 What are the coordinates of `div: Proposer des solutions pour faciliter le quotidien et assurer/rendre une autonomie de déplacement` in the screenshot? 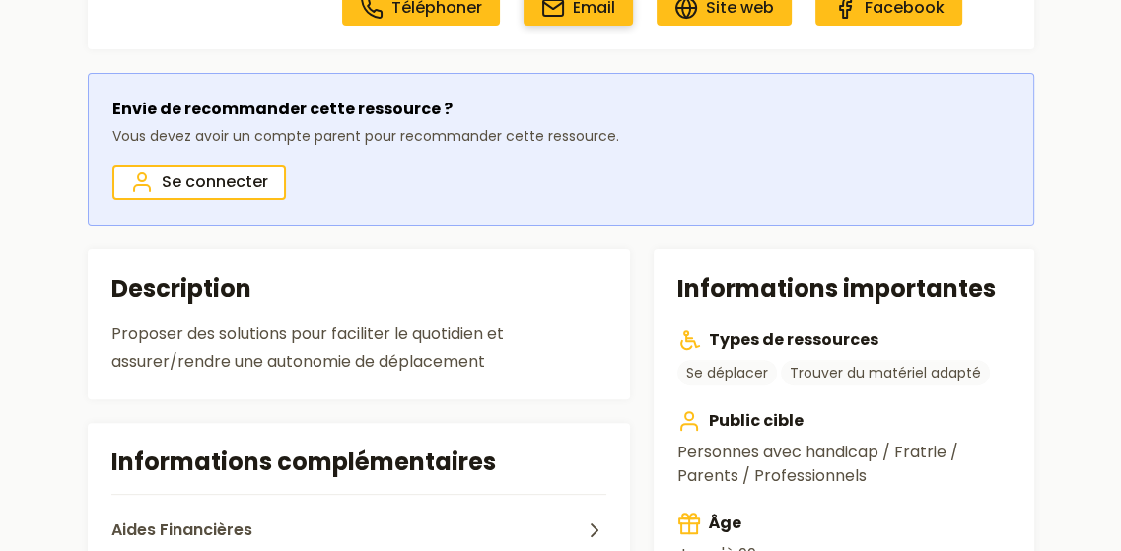 It's located at (359, 348).